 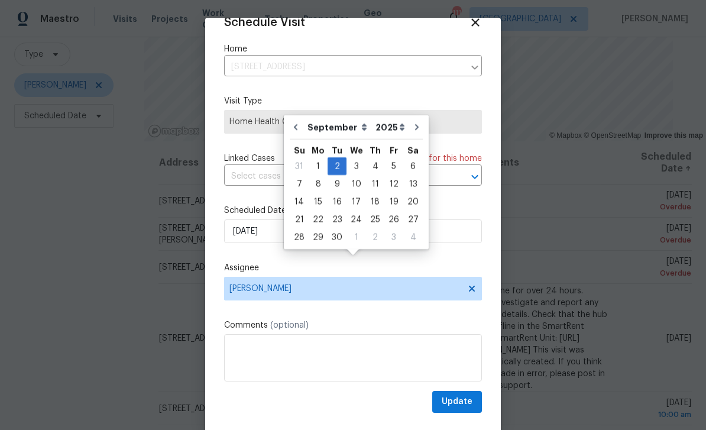 What do you see at coordinates (417, 127) in the screenshot?
I see `button: Go to next month` at bounding box center [417, 127].